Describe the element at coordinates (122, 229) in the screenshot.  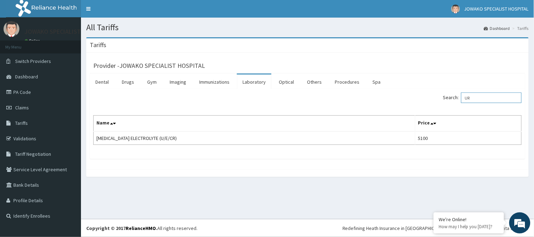
I see `strong: Copyright © 2017 .` at that location.